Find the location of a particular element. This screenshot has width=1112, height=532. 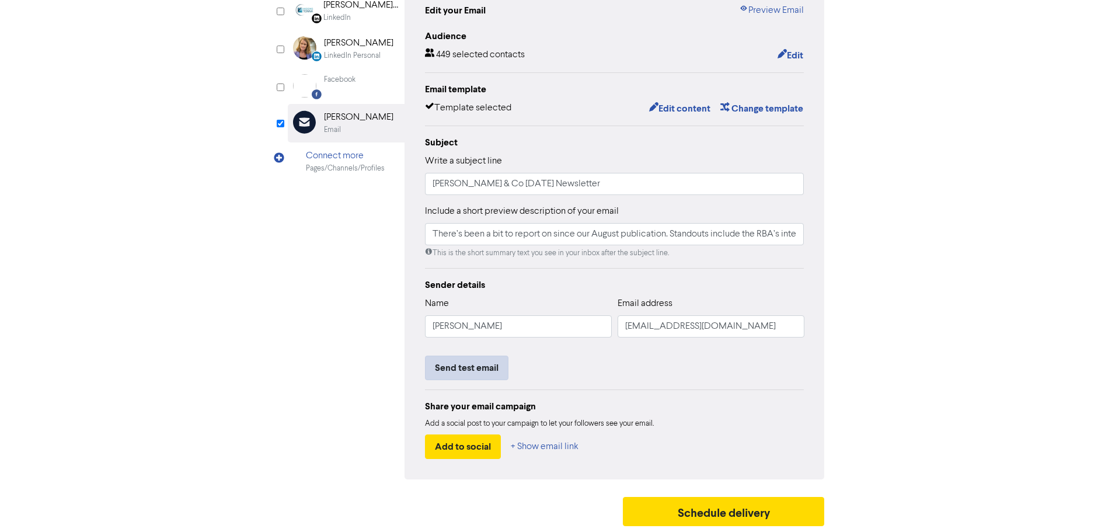

div: Subject is located at coordinates (615, 142).